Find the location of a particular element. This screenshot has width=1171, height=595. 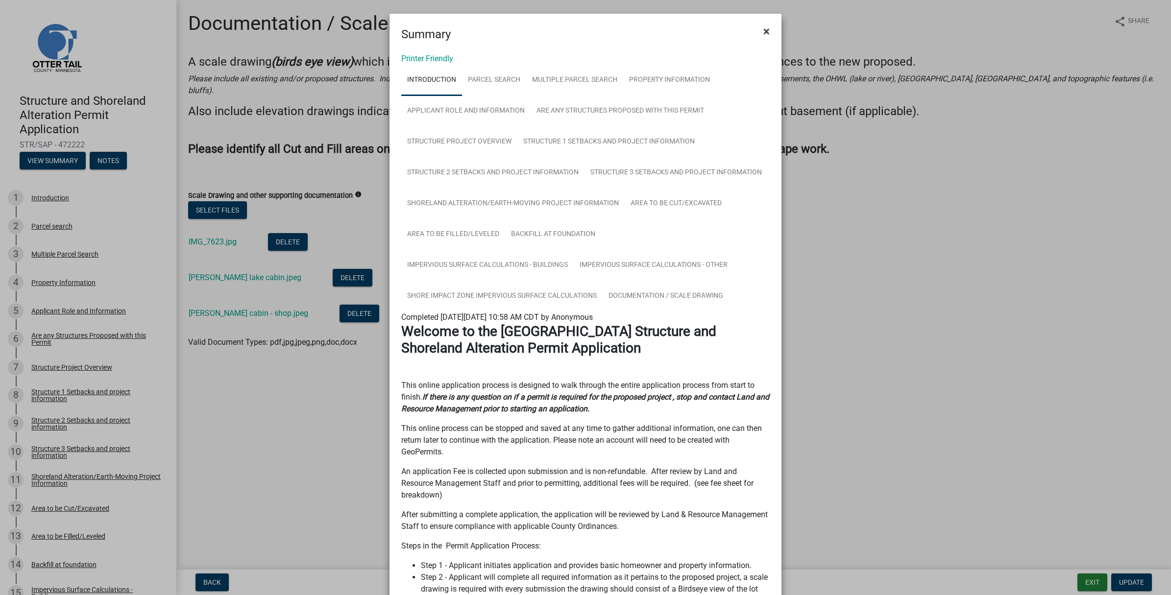

a: Printer Friendly is located at coordinates (427, 58).